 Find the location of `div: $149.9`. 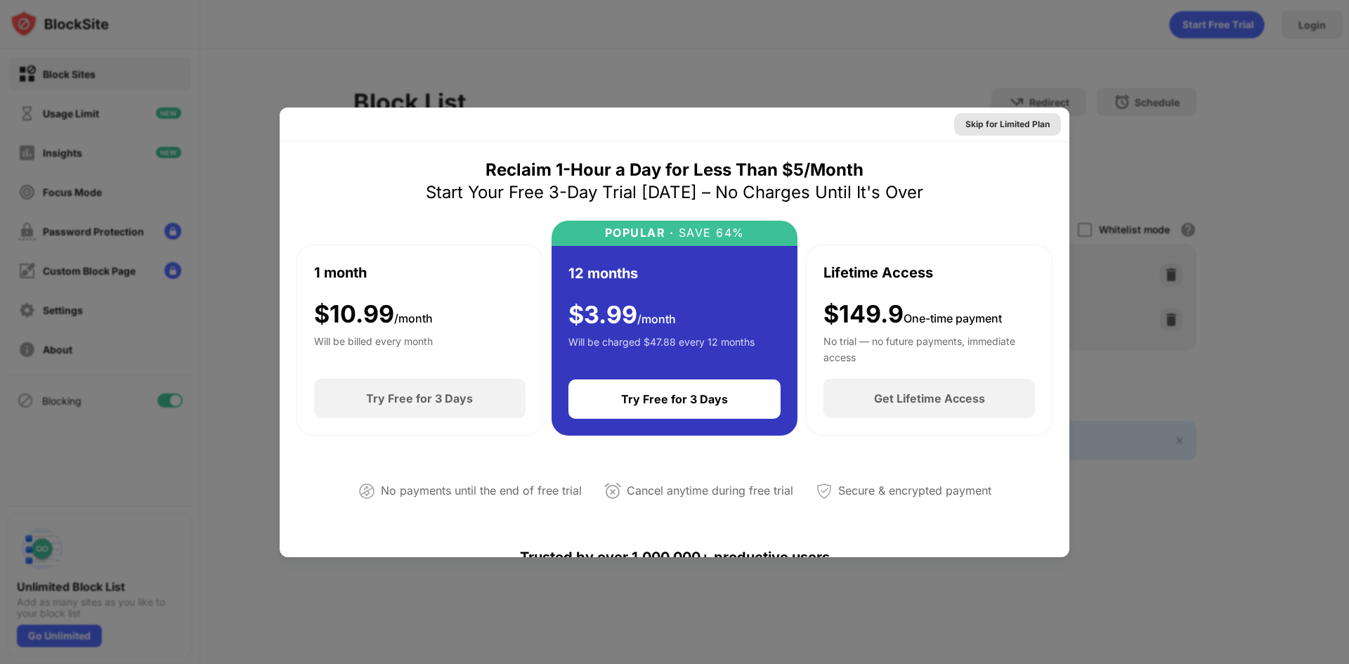

div: $149.9 is located at coordinates (913, 314).